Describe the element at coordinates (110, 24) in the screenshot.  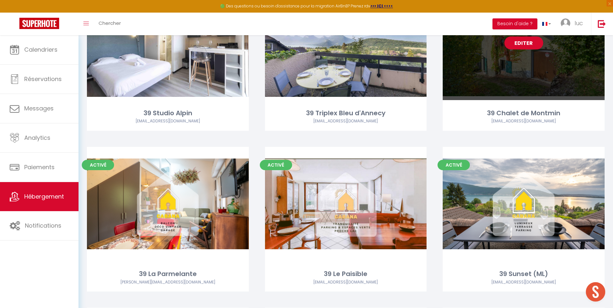
I see `a: Chercher` at that location.